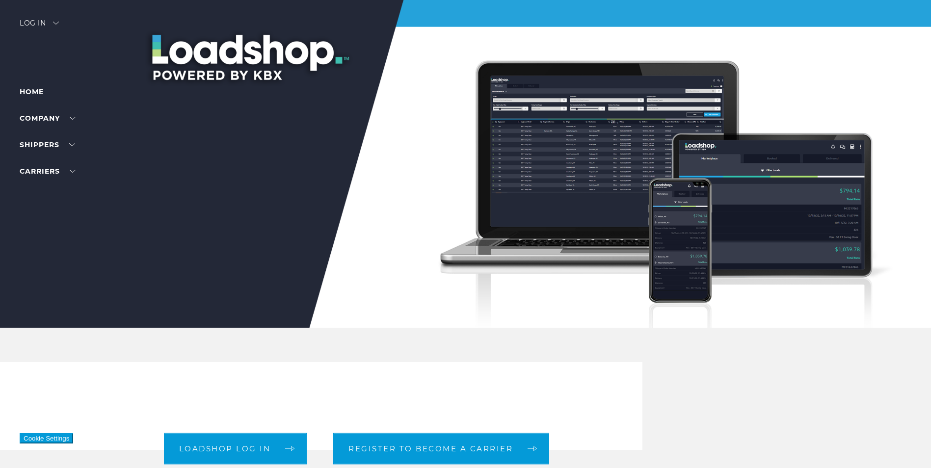 The image size is (931, 468). What do you see at coordinates (431, 449) in the screenshot?
I see `span: Register to become a carrier` at bounding box center [431, 449].